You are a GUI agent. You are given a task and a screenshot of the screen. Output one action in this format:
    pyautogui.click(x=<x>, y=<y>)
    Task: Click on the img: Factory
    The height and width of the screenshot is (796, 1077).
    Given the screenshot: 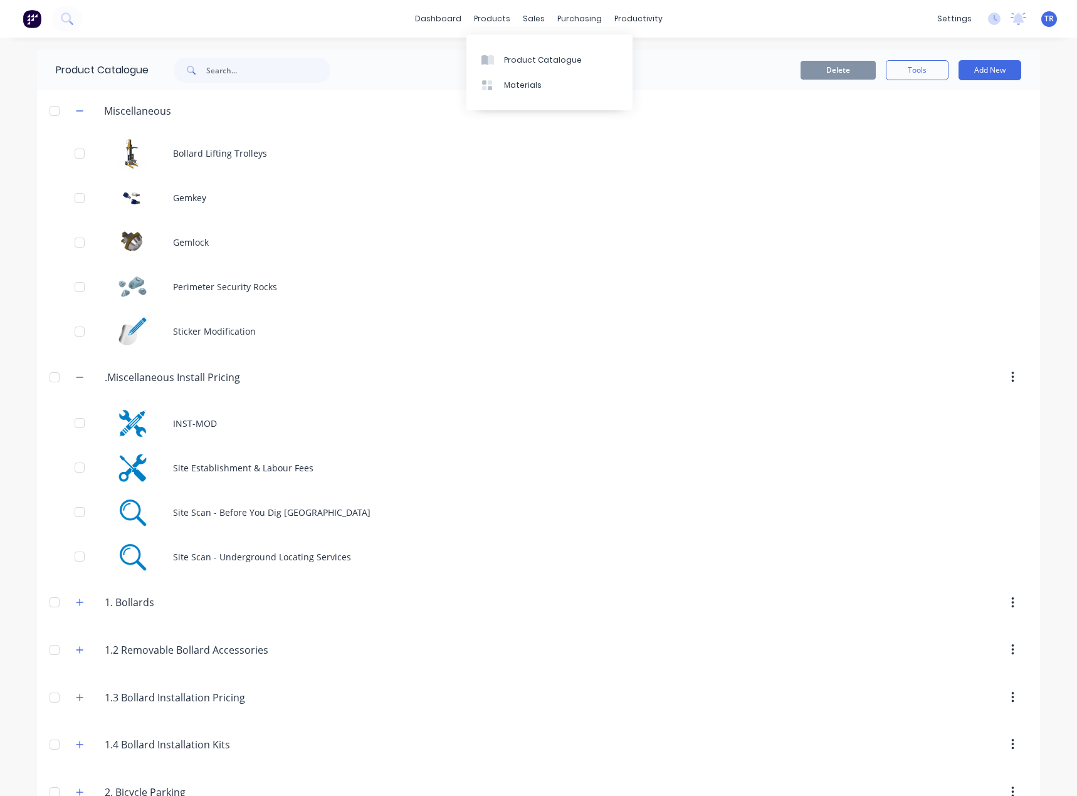 What is the action you would take?
    pyautogui.click(x=32, y=19)
    